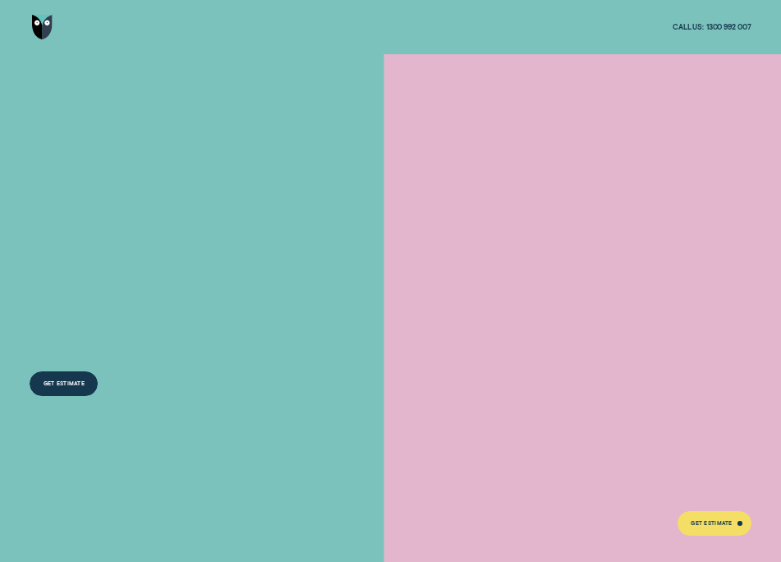 The image size is (781, 562). What do you see at coordinates (42, 27) in the screenshot?
I see `img: Wisr` at bounding box center [42, 27].